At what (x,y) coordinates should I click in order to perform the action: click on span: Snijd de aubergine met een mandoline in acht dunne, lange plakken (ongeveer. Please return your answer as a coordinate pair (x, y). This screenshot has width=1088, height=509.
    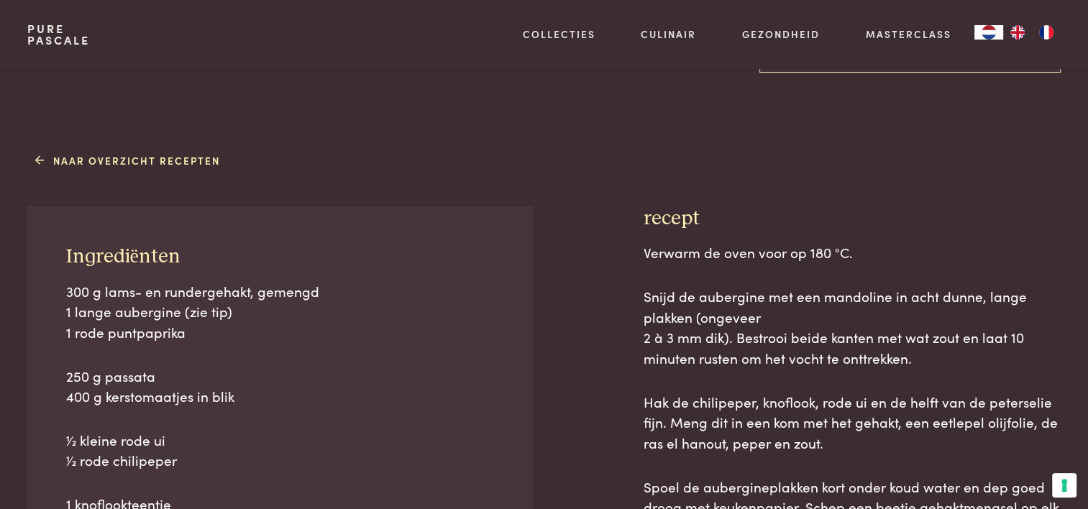
    Looking at the image, I should click on (835, 306).